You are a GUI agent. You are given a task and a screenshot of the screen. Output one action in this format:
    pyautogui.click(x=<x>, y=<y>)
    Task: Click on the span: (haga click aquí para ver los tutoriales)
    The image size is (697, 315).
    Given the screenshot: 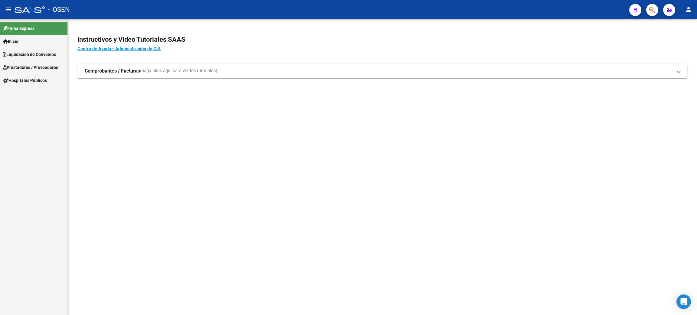 What is the action you would take?
    pyautogui.click(x=179, y=71)
    